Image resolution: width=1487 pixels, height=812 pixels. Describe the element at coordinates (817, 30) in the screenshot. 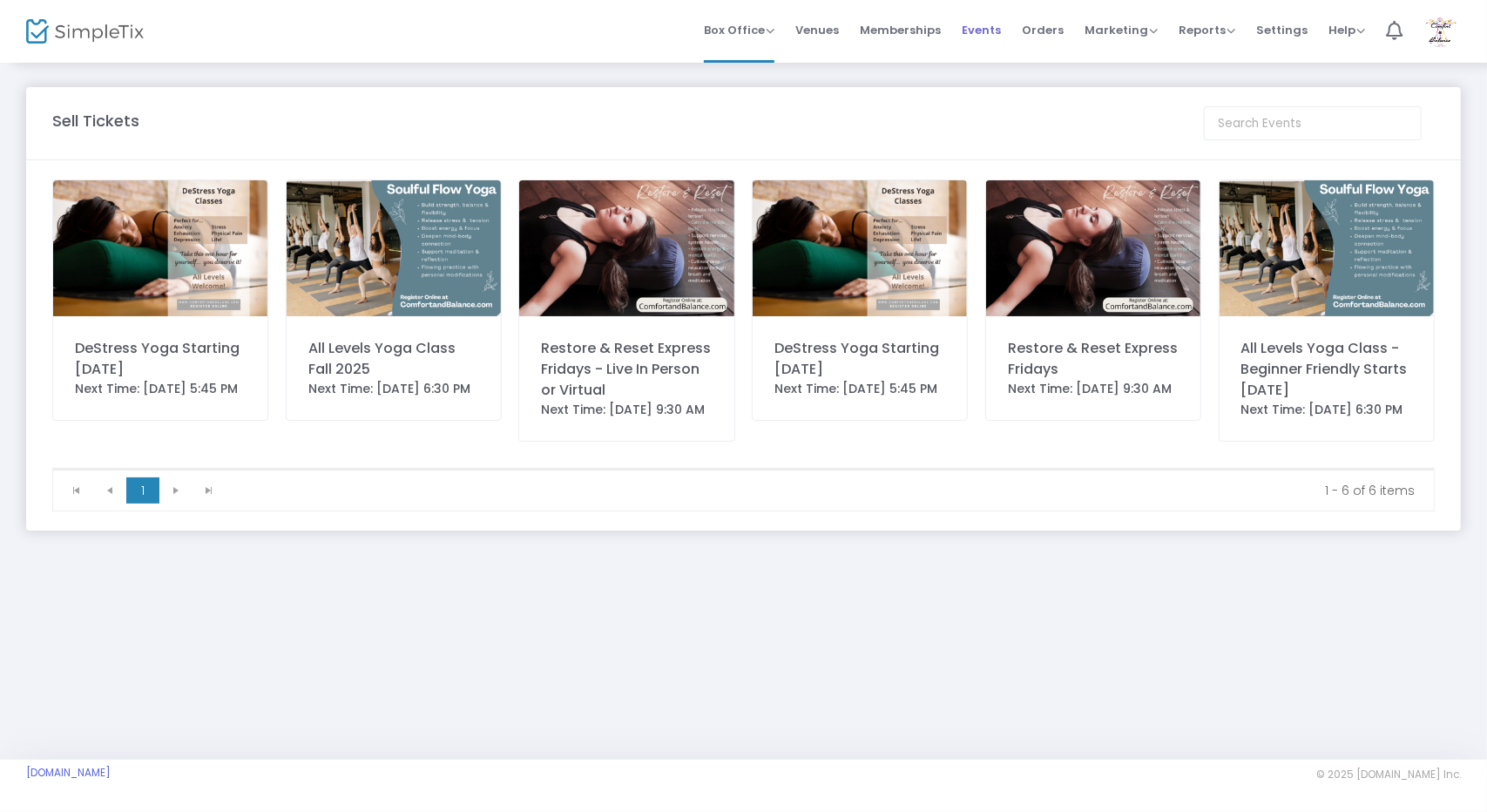

I see `span: Venues` at that location.